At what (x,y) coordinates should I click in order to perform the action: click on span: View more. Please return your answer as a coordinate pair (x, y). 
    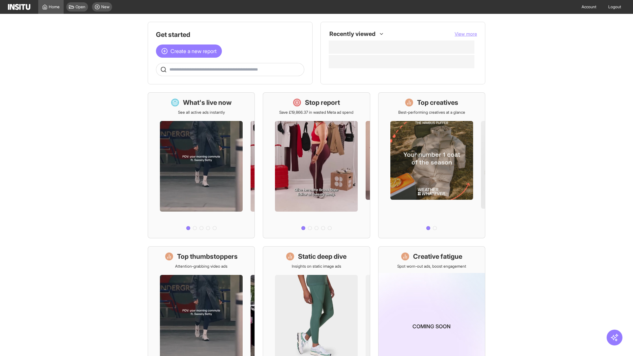
    Looking at the image, I should click on (466, 34).